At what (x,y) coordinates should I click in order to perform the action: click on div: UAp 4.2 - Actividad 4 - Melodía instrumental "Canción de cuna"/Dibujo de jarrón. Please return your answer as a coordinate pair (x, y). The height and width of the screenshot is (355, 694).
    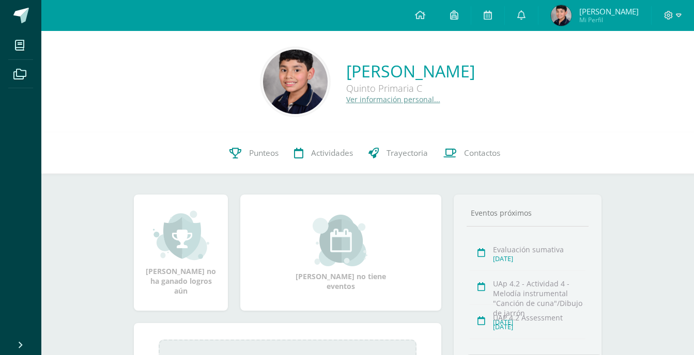
    Looking at the image, I should click on (539, 299).